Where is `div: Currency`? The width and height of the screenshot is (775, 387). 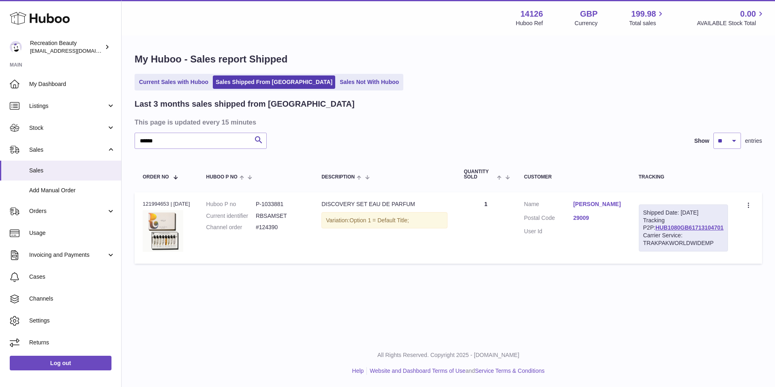
div: Currency is located at coordinates (586, 23).